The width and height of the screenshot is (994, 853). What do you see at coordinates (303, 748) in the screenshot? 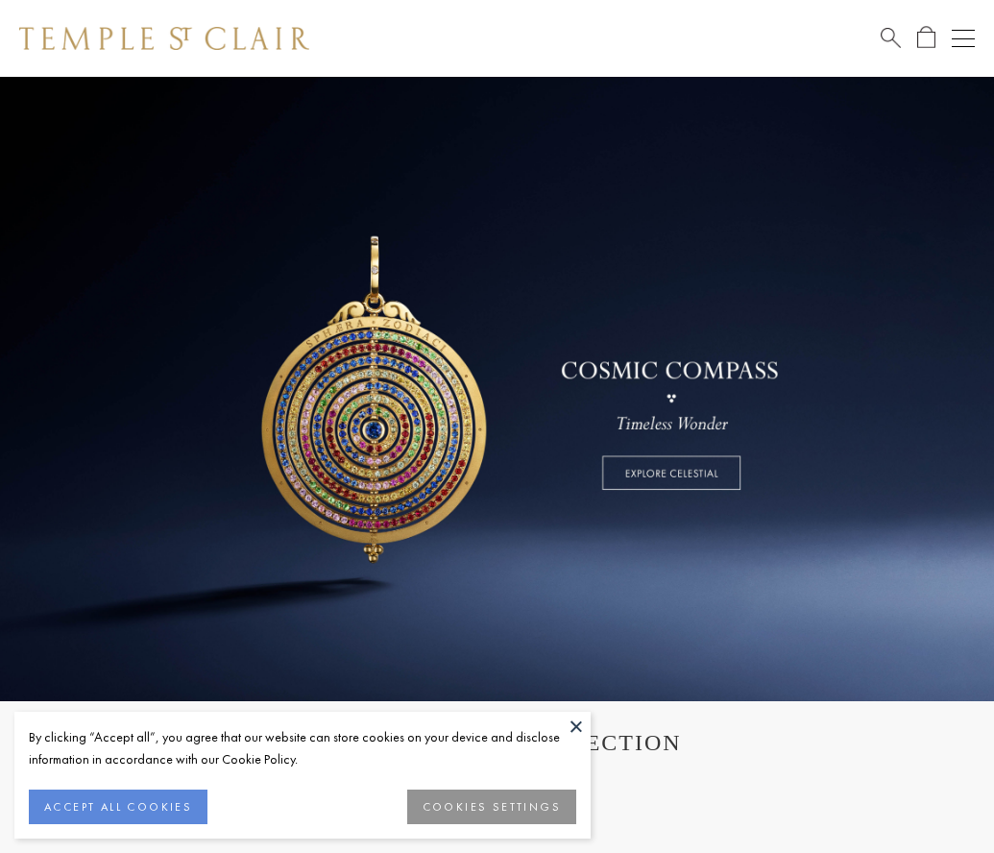
I see `div: By clicking “Accept all”, you agree that our website can store cookies on your device and disclos...` at bounding box center [303, 748].